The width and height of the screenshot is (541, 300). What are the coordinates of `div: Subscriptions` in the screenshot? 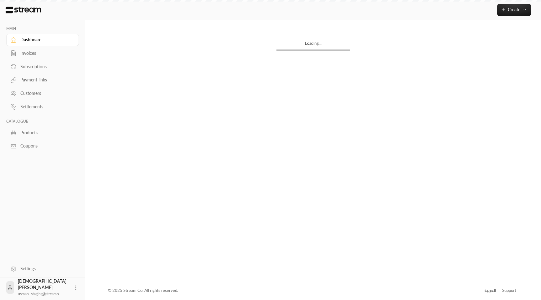 It's located at (46, 67).